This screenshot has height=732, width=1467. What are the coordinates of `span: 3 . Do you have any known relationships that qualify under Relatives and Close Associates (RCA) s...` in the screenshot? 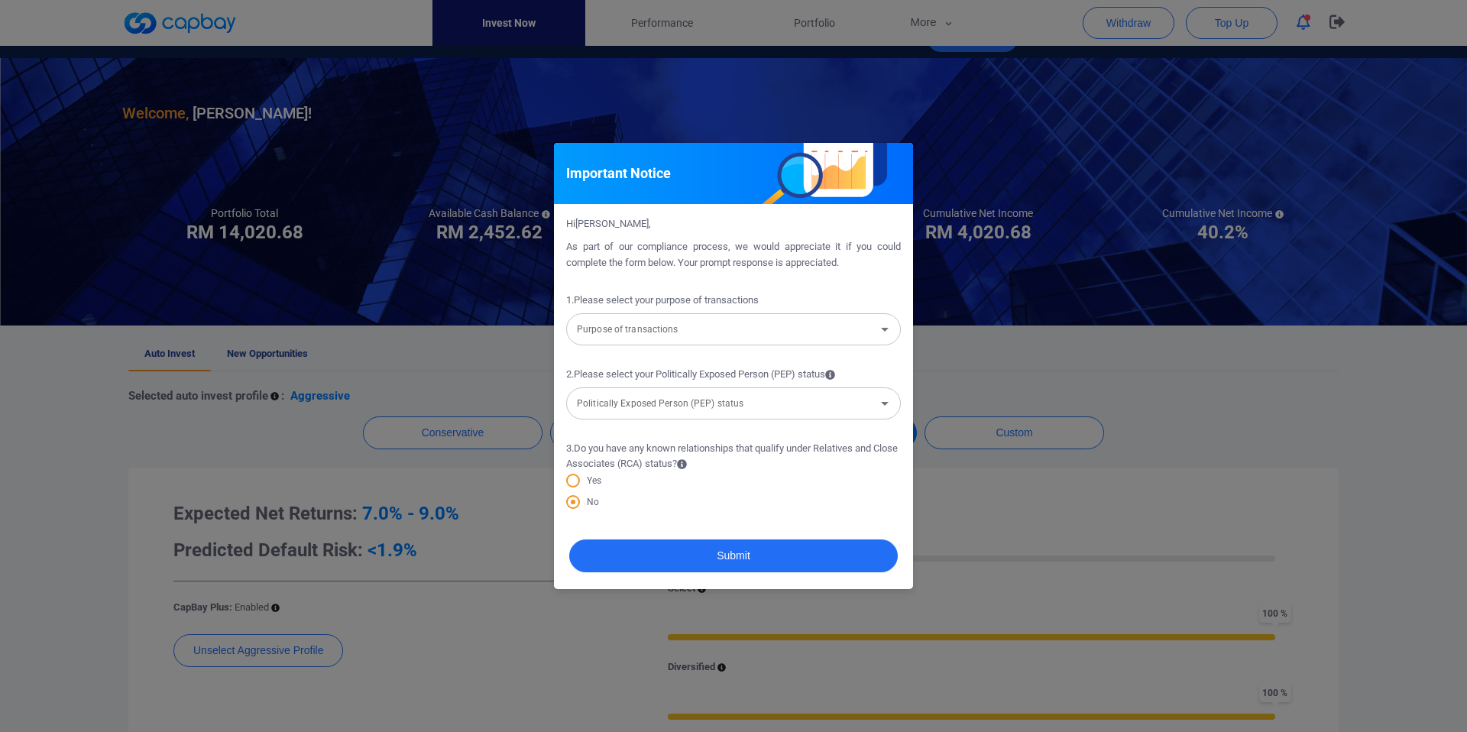 It's located at (734, 457).